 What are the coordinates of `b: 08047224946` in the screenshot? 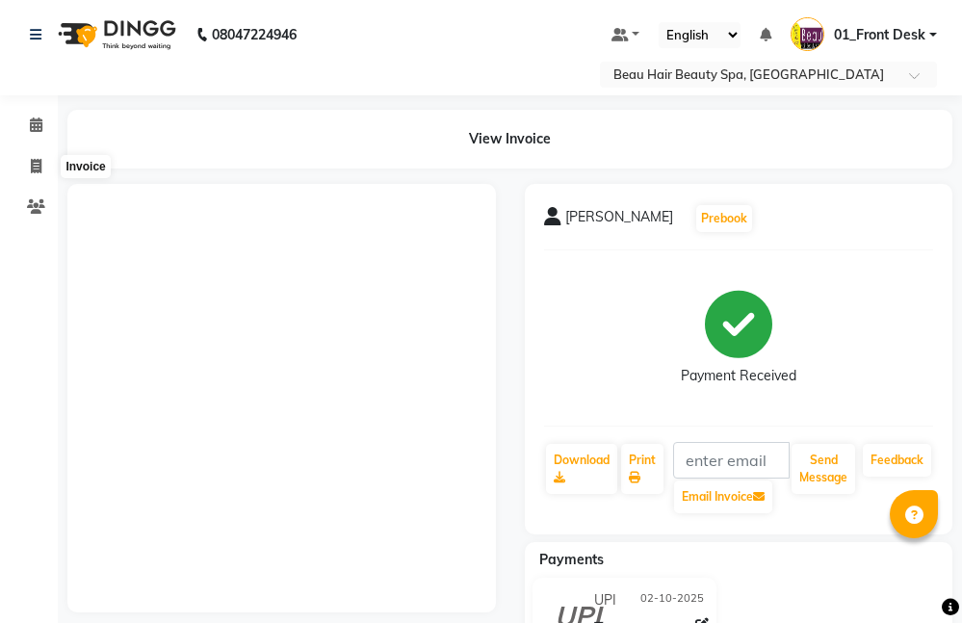 It's located at (254, 35).